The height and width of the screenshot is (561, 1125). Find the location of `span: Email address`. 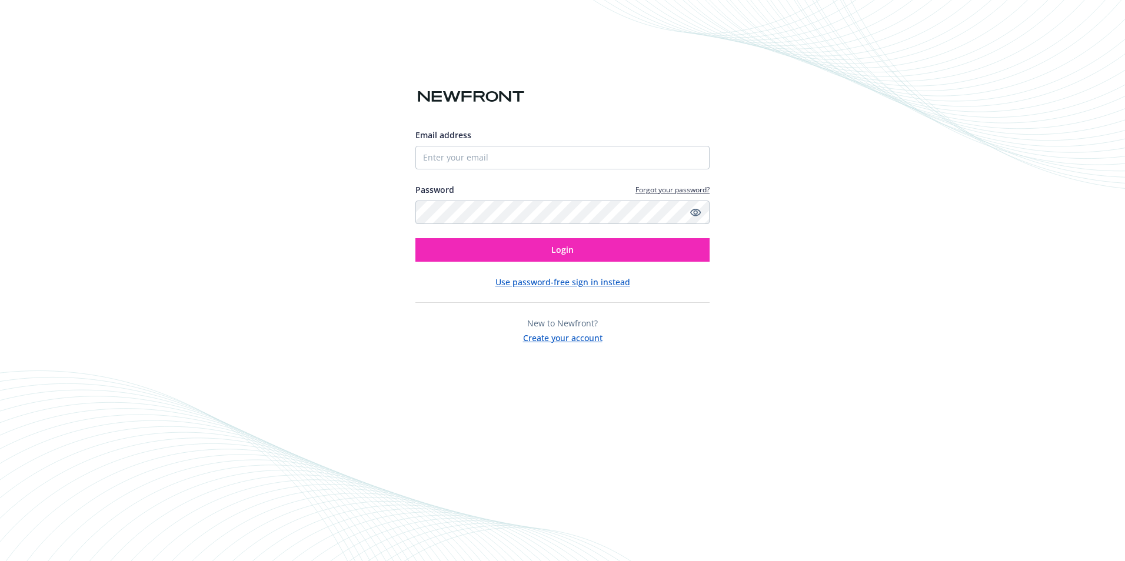

span: Email address is located at coordinates (443, 135).